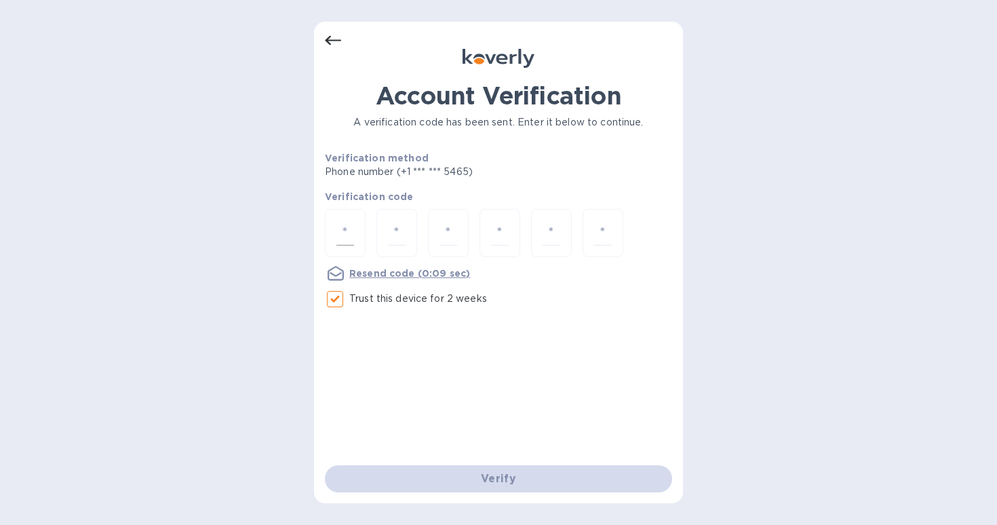  I want to click on h1: Account Verification, so click(498, 96).